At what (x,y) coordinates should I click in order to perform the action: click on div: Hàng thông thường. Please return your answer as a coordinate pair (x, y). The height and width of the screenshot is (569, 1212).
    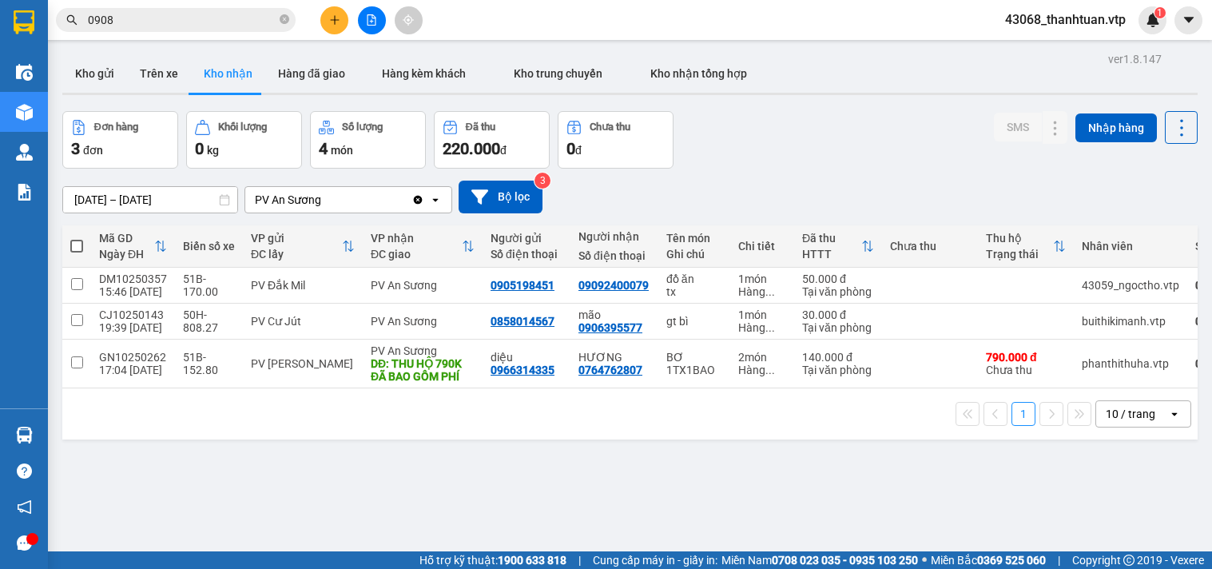
    Looking at the image, I should click on (762, 370).